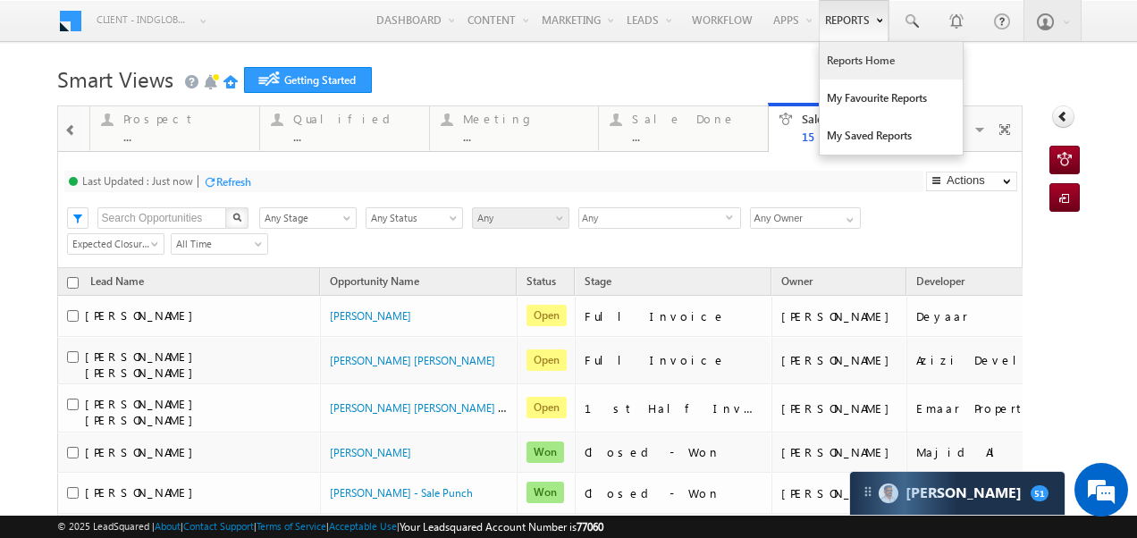 This screenshot has width=1137, height=538. What do you see at coordinates (138, 181) in the screenshot?
I see `div: Last Updated : Just now` at bounding box center [138, 181].